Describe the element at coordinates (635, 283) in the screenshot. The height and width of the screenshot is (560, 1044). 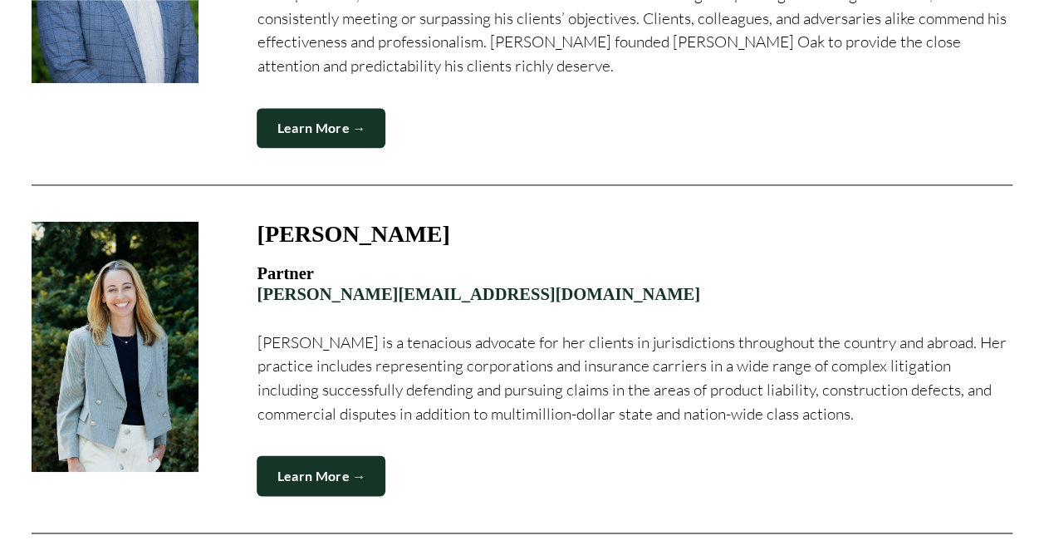
I see `h4: Partner` at that location.